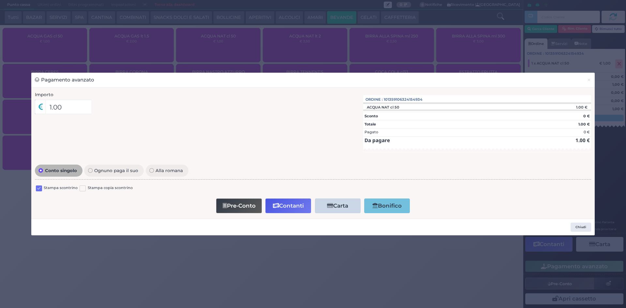 The image size is (626, 308). I want to click on button: Carta, so click(338, 206).